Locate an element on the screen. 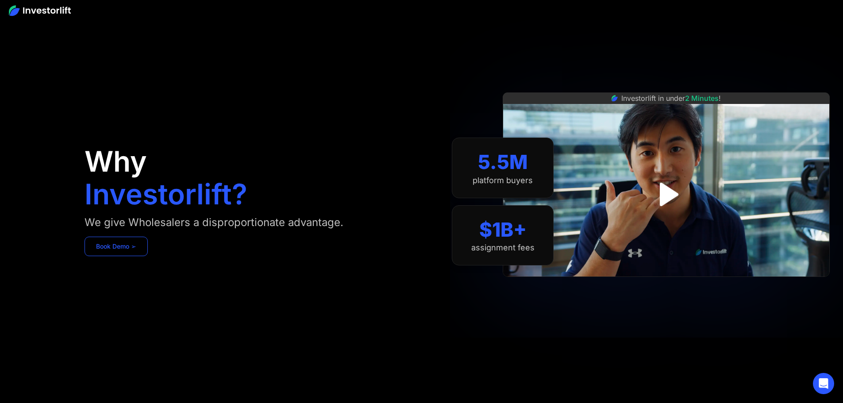  div: Investorlift in under ! is located at coordinates (671, 98).